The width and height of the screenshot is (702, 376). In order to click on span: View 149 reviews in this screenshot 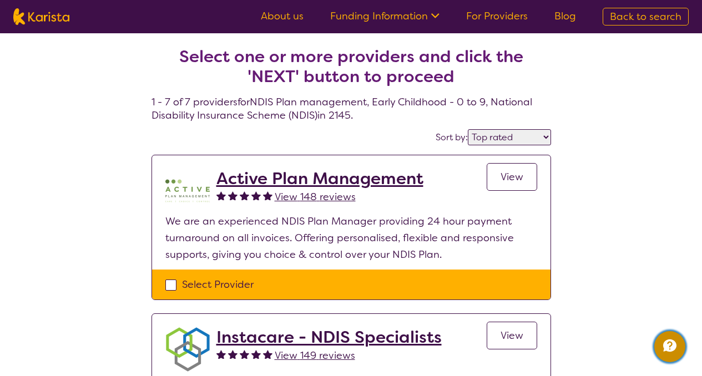, I will do `click(315, 356)`.